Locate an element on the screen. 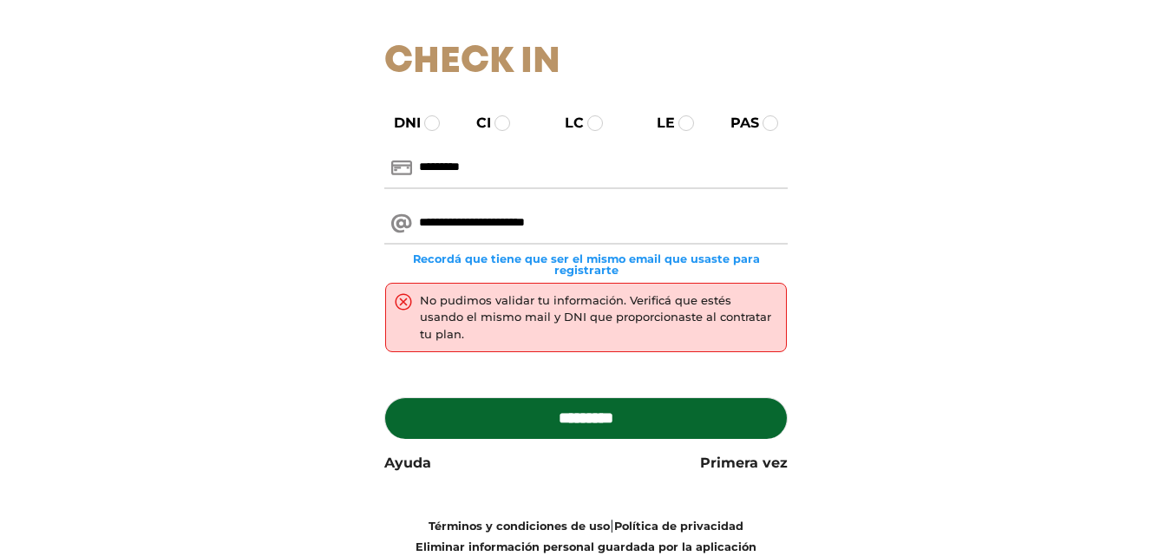 The height and width of the screenshot is (556, 1172). a: Términos y condiciones de uso is located at coordinates (519, 525).